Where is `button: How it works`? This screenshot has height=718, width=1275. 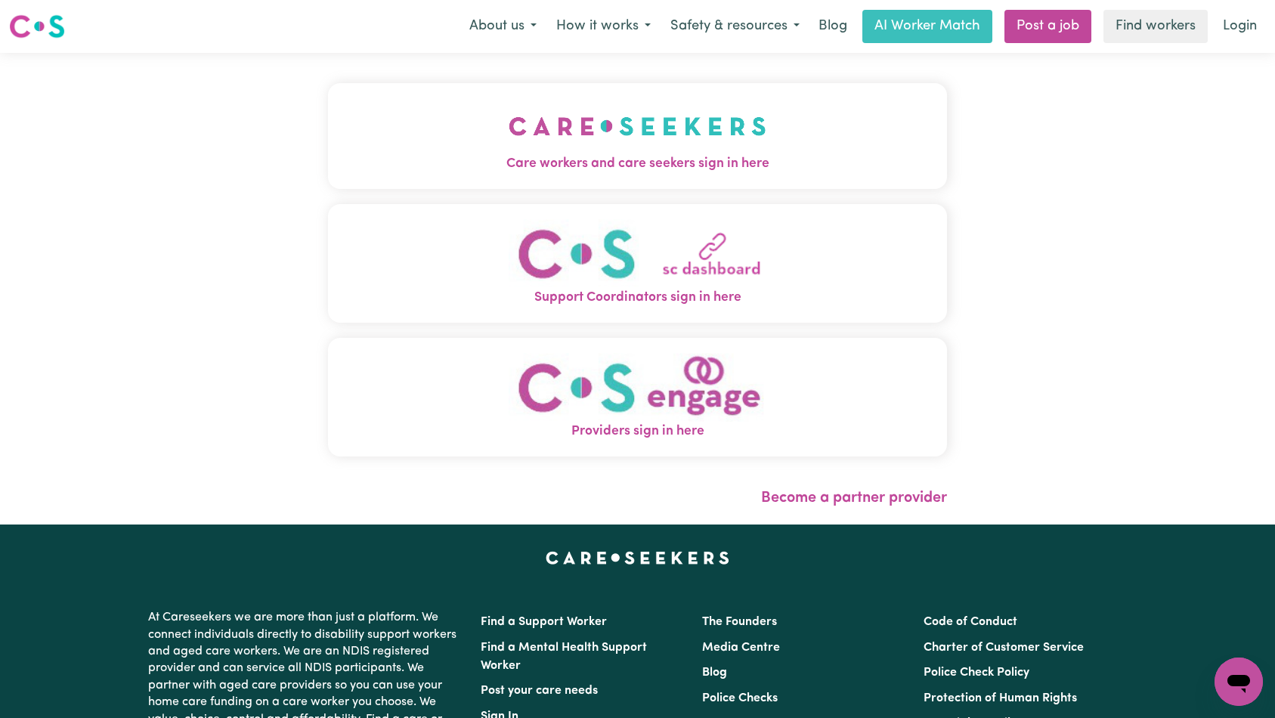 button: How it works is located at coordinates (603, 26).